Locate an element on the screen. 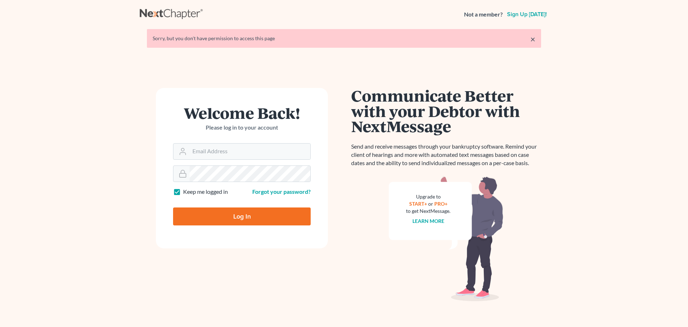 This screenshot has height=327, width=688. a: PRO+ is located at coordinates (441, 203).